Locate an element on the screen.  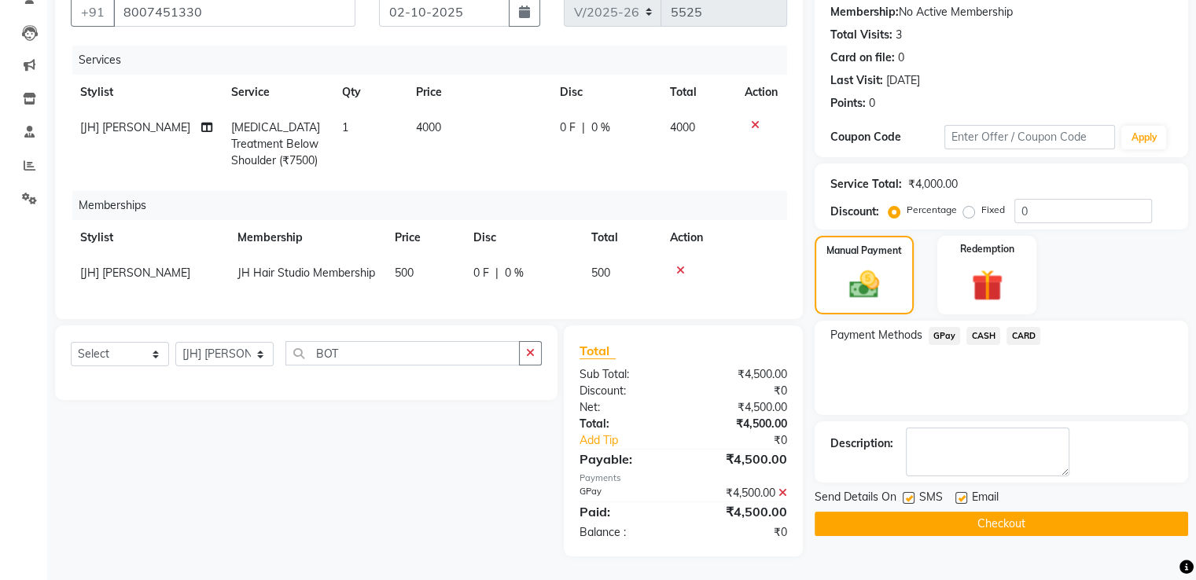
span: Payment Methods is located at coordinates (876, 335).